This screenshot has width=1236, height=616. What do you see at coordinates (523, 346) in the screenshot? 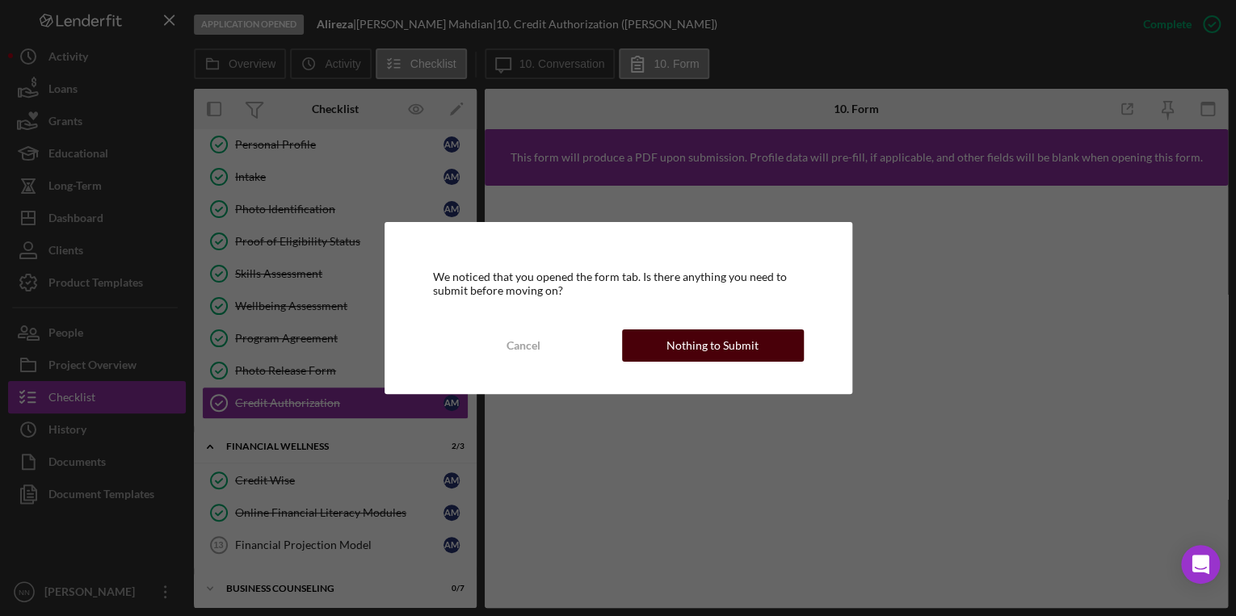
I see `div: Cancel` at bounding box center [523, 346].